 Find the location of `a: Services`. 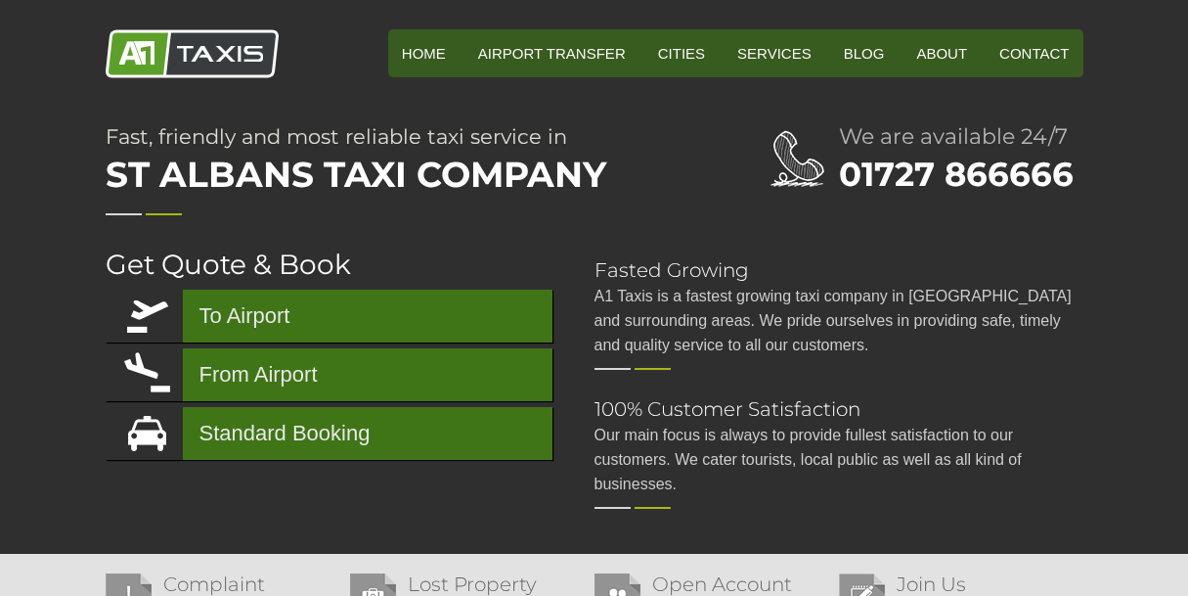

a: Services is located at coordinates (775, 53).